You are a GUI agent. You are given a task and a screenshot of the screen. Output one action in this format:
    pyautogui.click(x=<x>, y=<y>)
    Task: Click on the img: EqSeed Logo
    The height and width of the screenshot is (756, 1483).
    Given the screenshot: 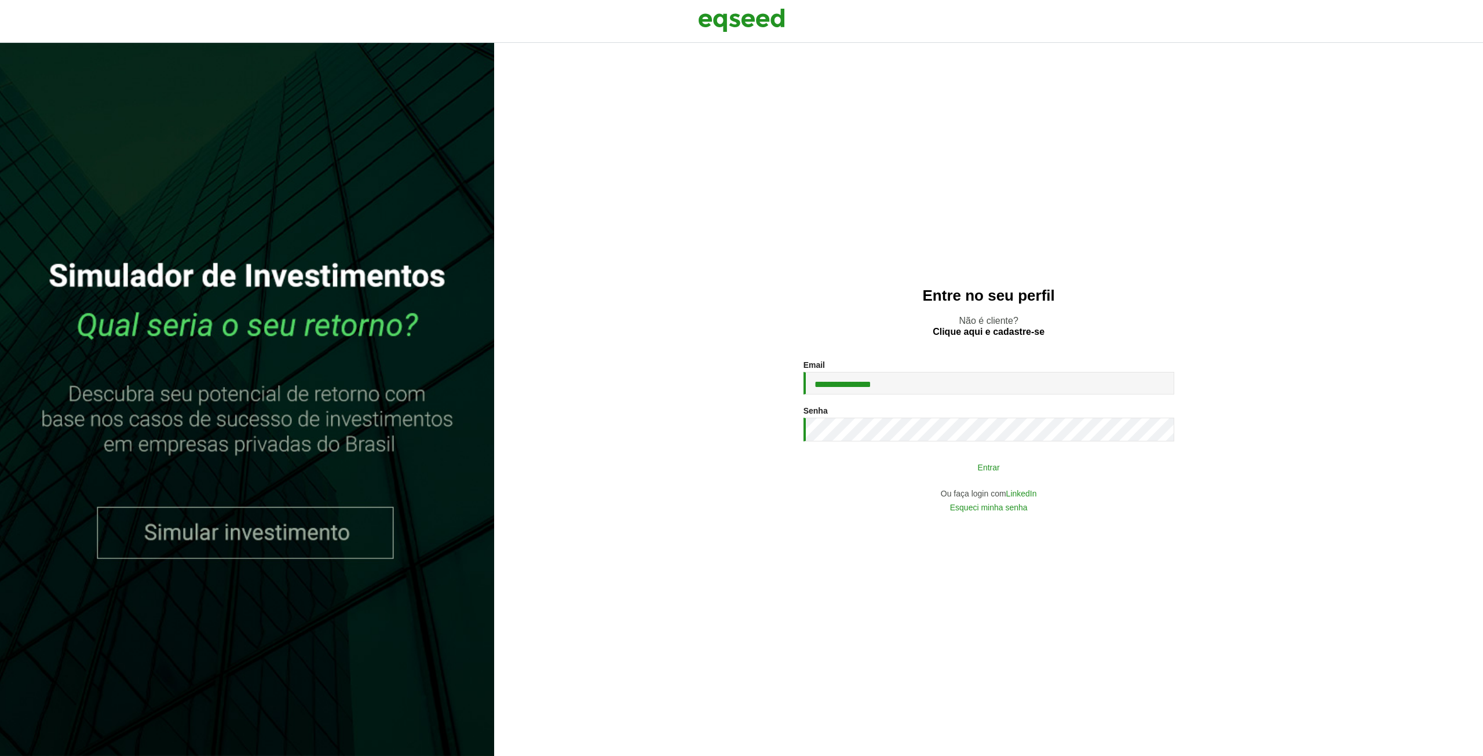 What is the action you would take?
    pyautogui.click(x=741, y=20)
    